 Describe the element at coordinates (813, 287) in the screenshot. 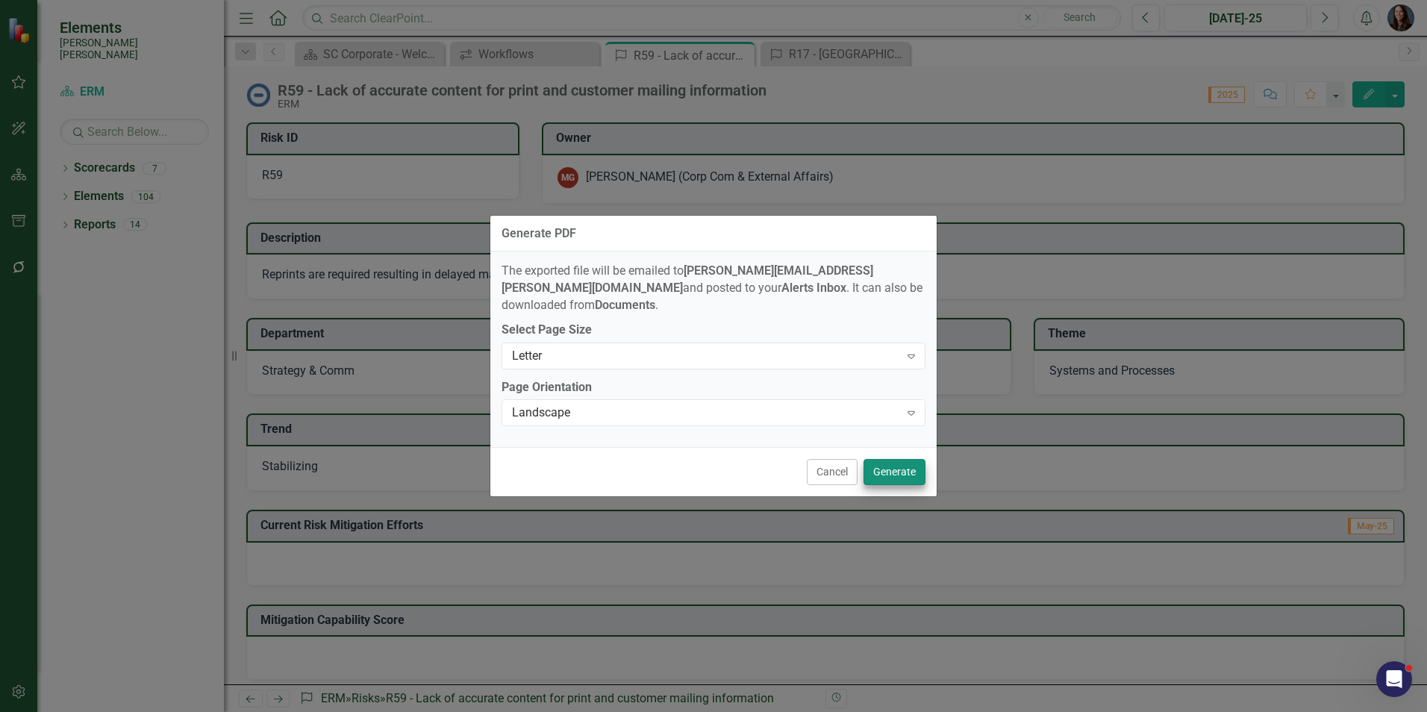

I see `strong: Alerts Inbox` at that location.